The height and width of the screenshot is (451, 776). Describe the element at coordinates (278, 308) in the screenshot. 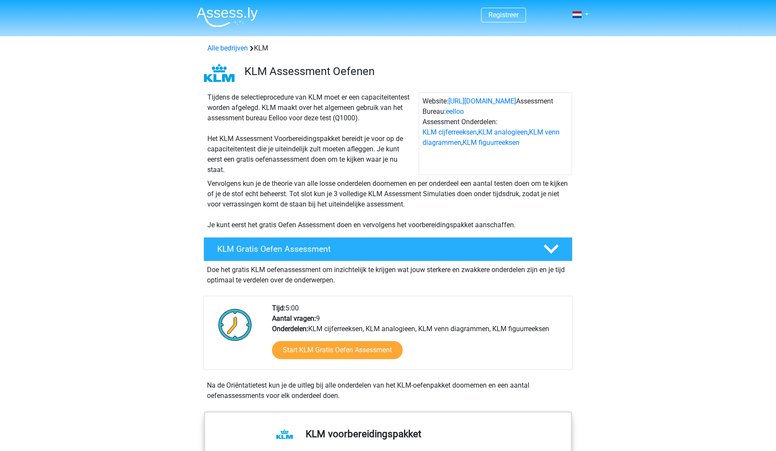

I see `b: Tijd:` at that location.